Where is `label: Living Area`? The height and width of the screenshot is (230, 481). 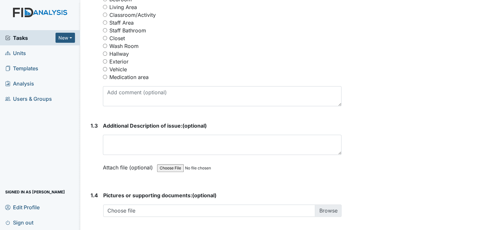 label: Living Area is located at coordinates (123, 7).